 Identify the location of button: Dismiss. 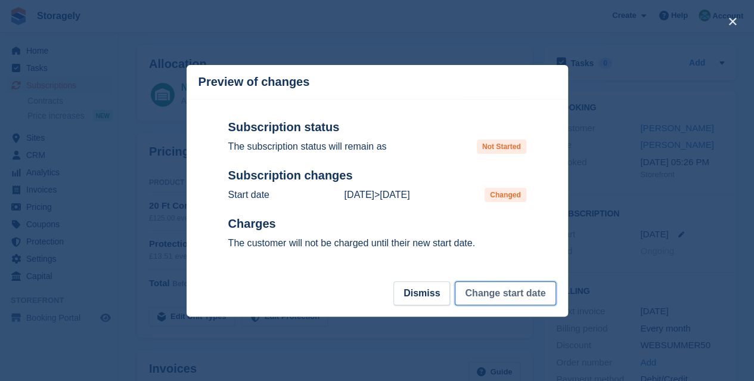
(421, 293).